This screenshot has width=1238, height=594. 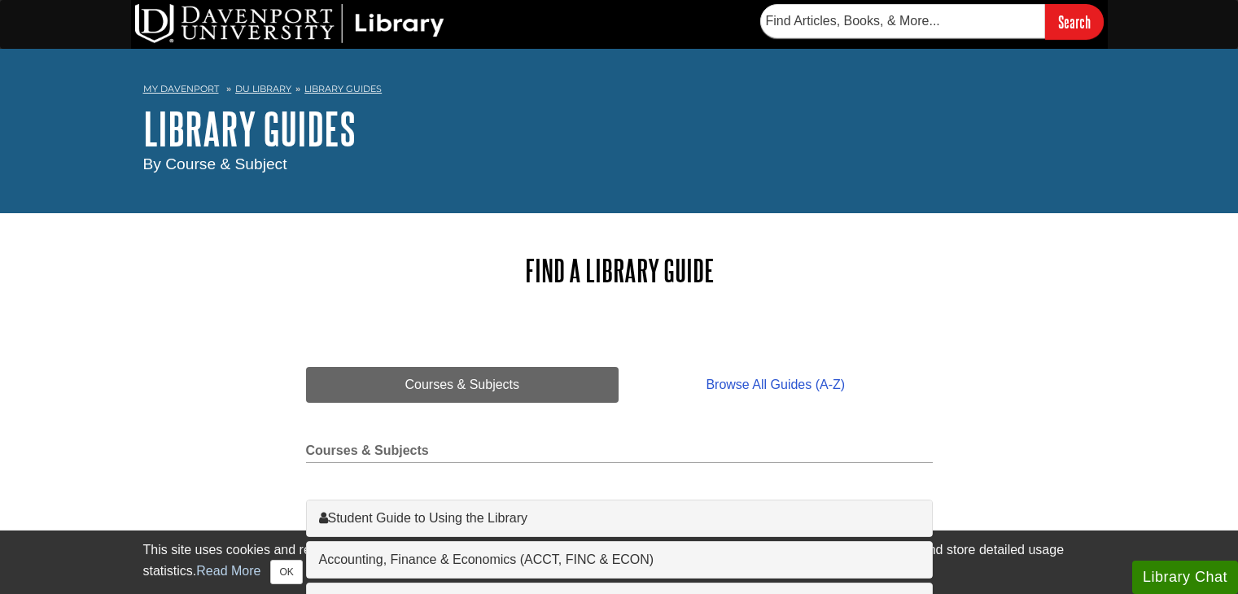 I want to click on a: Library Guides, so click(x=343, y=89).